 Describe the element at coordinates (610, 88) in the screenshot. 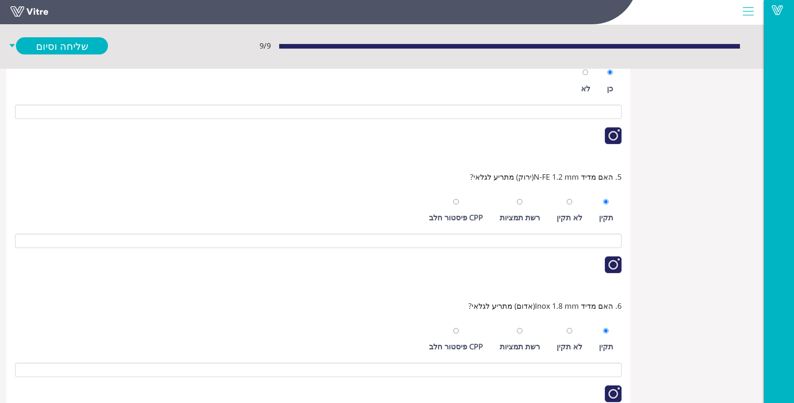

I see `div: כן` at that location.